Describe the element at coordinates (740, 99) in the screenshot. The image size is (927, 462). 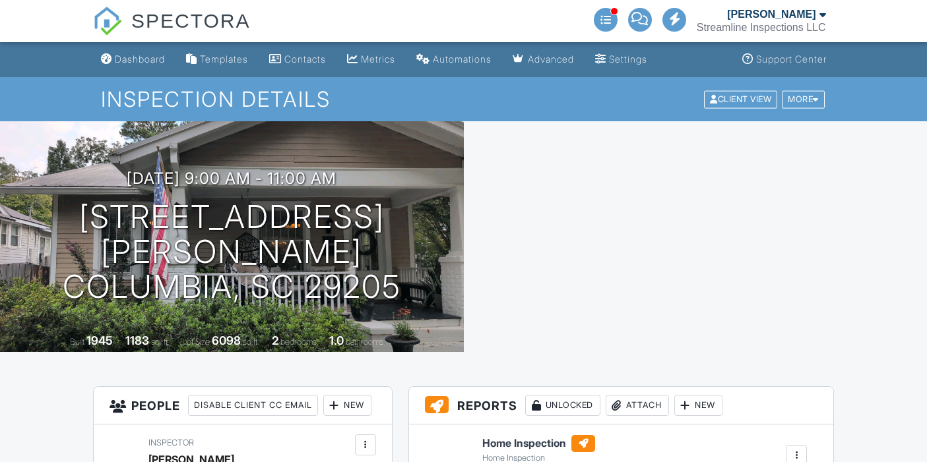
I see `div: Client View` at that location.